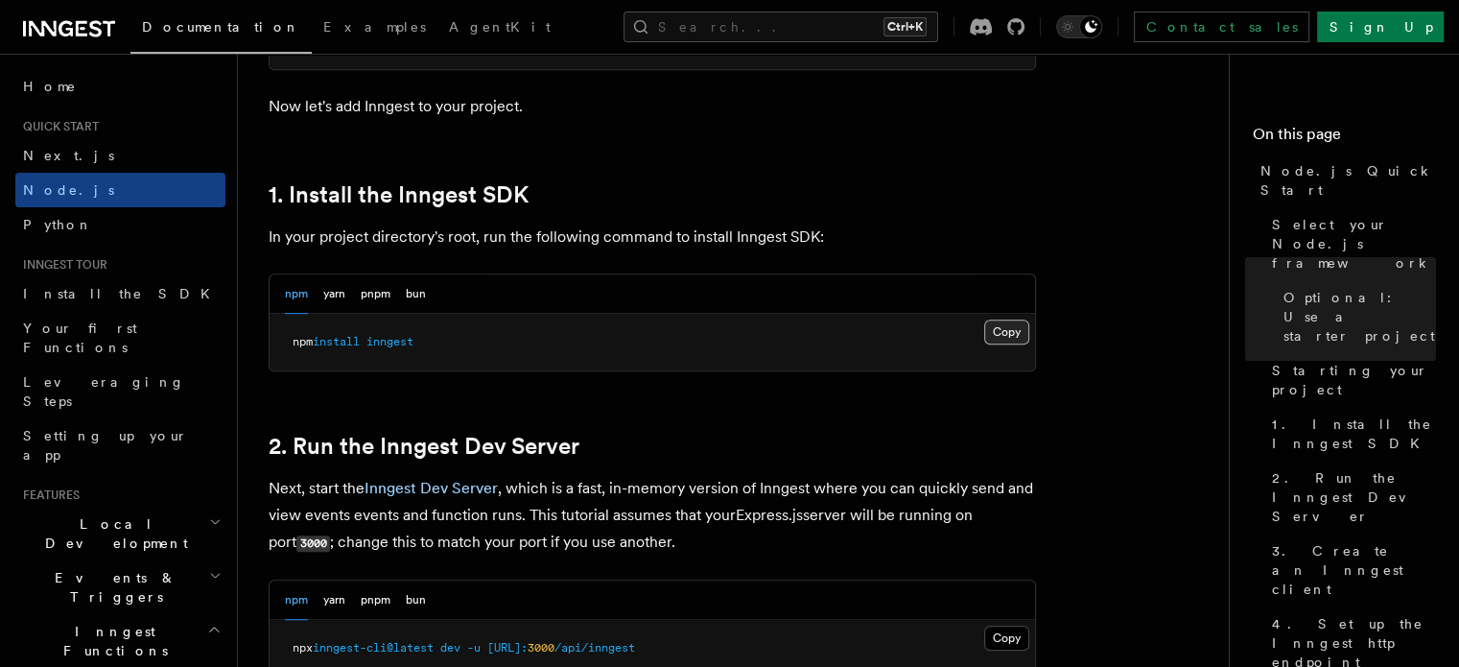 This screenshot has width=1459, height=667. Describe the element at coordinates (652, 237) in the screenshot. I see `p: In your project directory's root, run the following command to install Inngest SDK:` at that location.